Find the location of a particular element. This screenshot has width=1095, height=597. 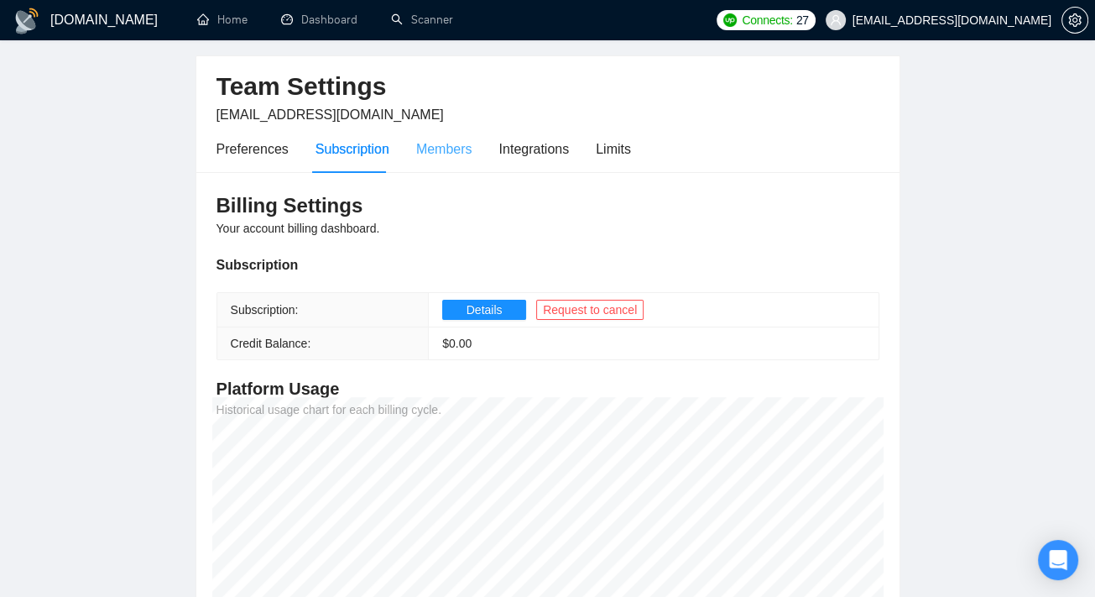

span: Subscription: is located at coordinates (264, 310).